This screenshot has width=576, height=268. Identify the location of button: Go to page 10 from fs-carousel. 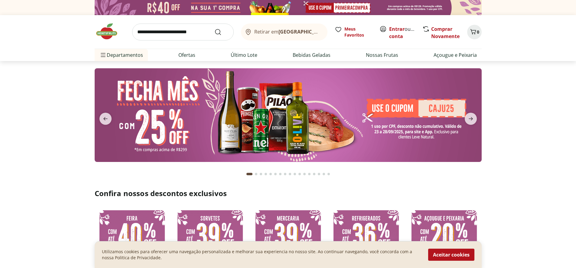
(295, 174).